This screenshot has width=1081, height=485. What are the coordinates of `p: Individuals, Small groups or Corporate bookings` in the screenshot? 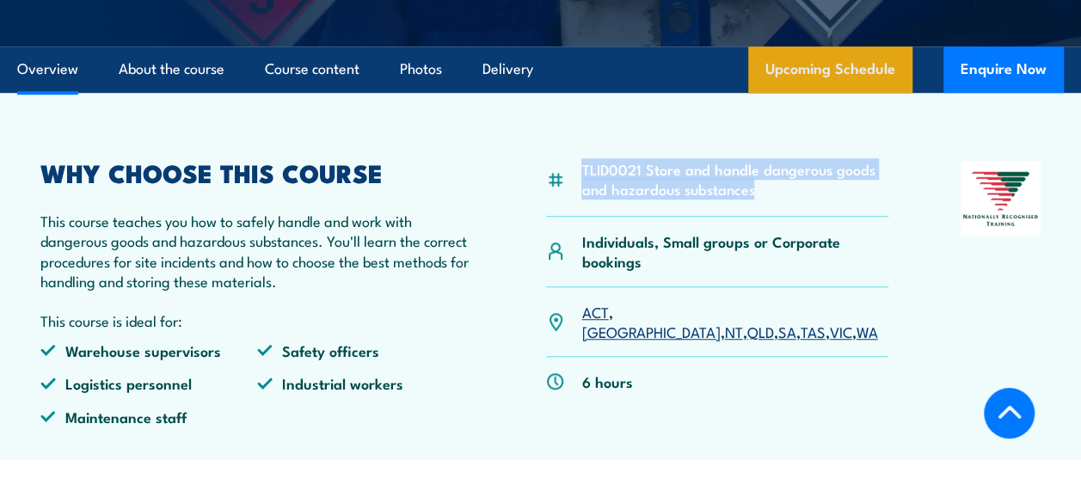 It's located at (734, 251).